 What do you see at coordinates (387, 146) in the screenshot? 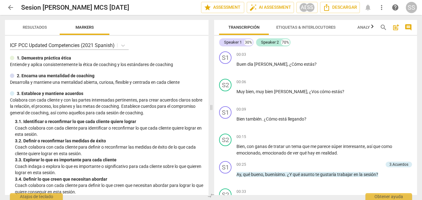
I see `span: como` at bounding box center [387, 146].